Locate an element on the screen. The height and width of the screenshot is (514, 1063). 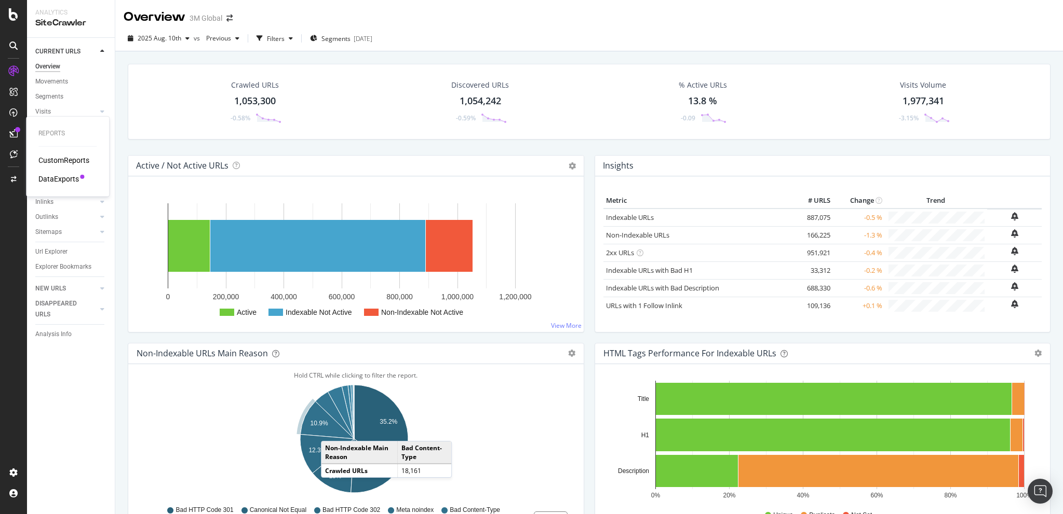
div: Segments is located at coordinates (49, 97).